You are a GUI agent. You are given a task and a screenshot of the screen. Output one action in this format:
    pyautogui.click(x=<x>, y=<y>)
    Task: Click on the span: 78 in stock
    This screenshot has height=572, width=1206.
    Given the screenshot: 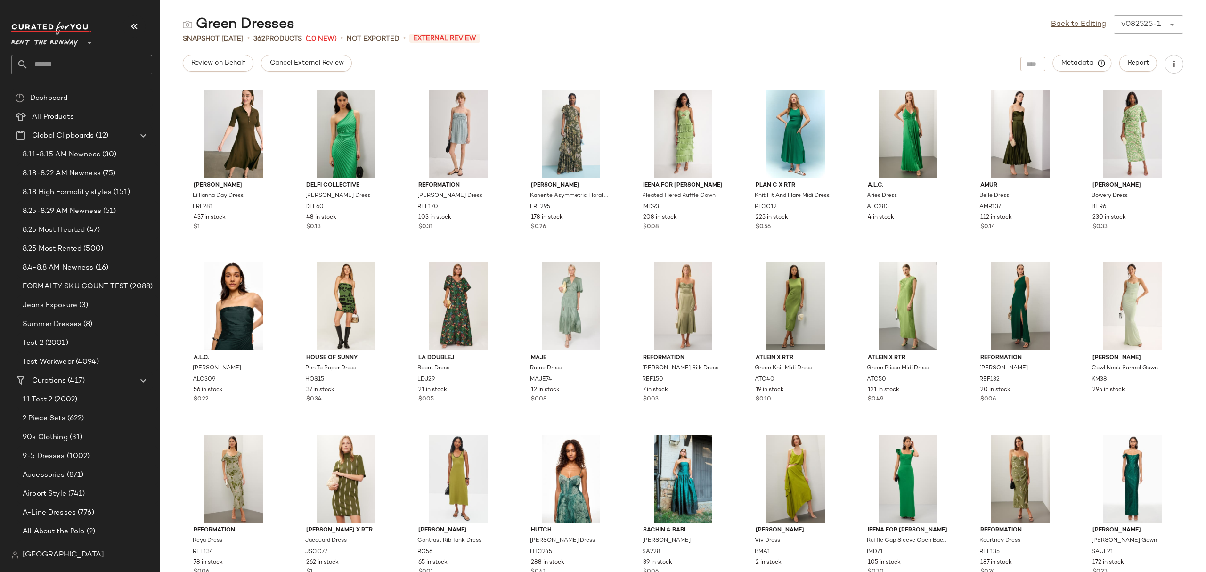 What is the action you would take?
    pyautogui.click(x=208, y=562)
    